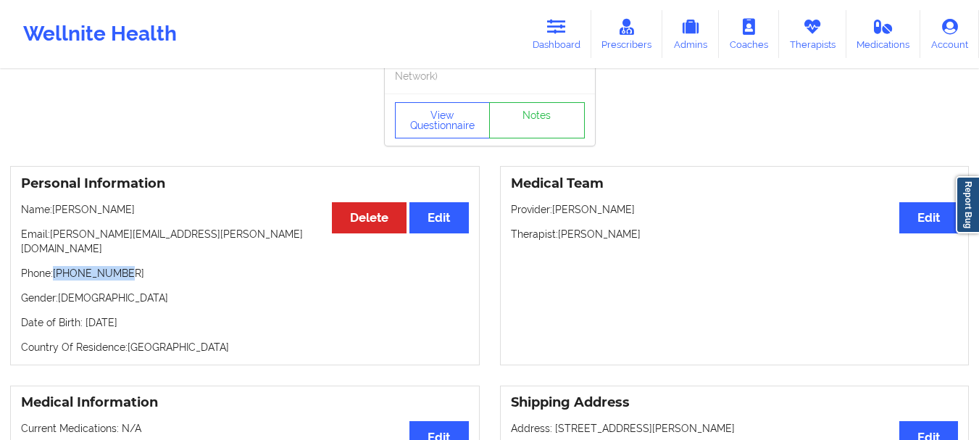 Image resolution: width=979 pixels, height=440 pixels. Describe the element at coordinates (813, 34) in the screenshot. I see `a: Therapists` at that location.